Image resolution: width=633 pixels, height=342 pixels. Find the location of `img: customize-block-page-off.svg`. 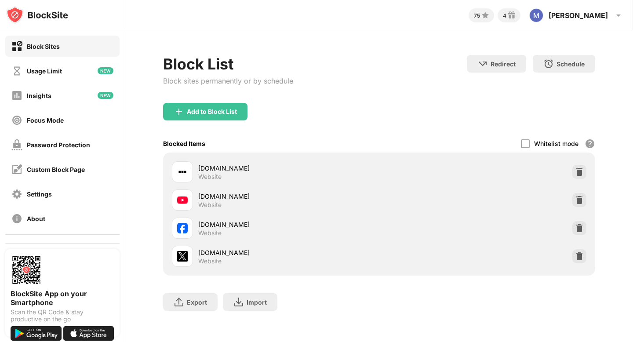

img: customize-block-page-off.svg is located at coordinates (17, 169).